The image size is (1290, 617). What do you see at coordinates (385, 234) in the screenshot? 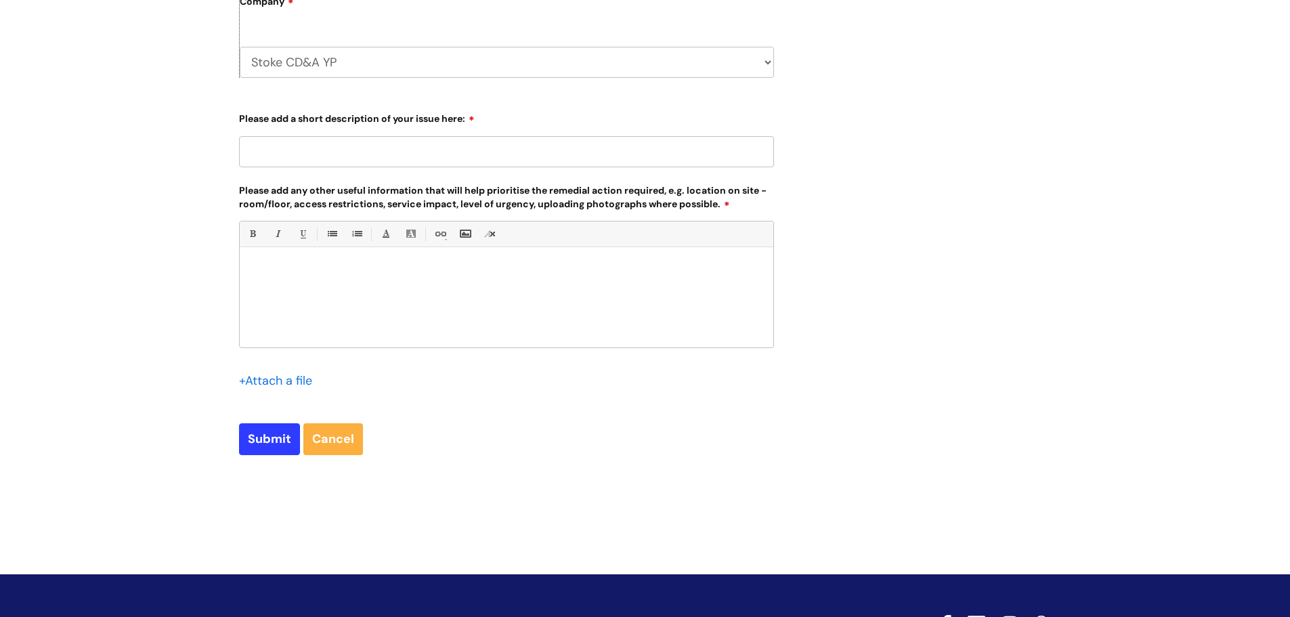
I see `a: Font Color` at bounding box center [385, 234].